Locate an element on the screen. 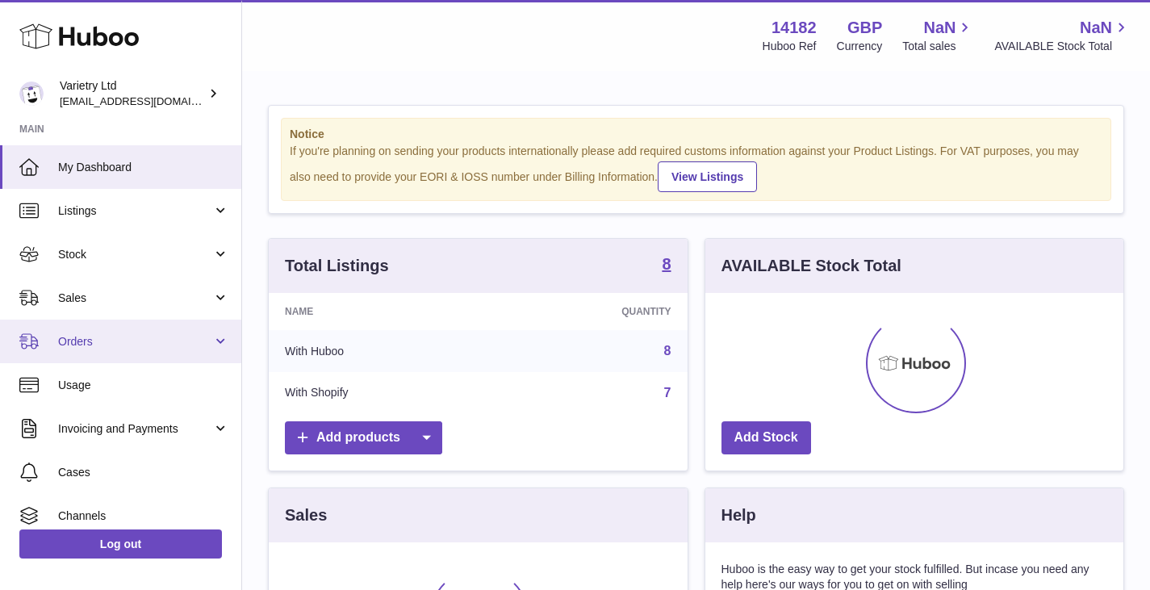 Image resolution: width=1150 pixels, height=590 pixels. img: leith@varietry.com is located at coordinates (31, 94).